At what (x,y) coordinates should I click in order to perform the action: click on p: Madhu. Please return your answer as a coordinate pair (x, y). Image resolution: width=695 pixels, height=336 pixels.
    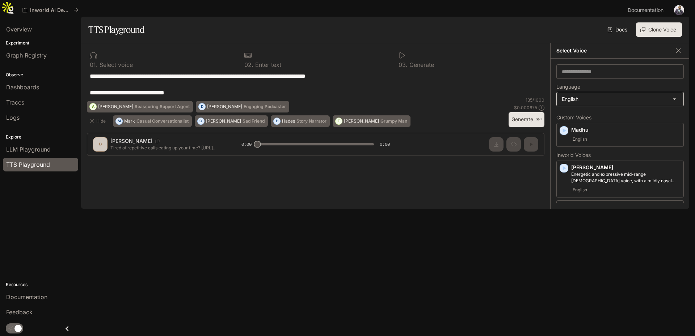
    Looking at the image, I should click on (626, 130).